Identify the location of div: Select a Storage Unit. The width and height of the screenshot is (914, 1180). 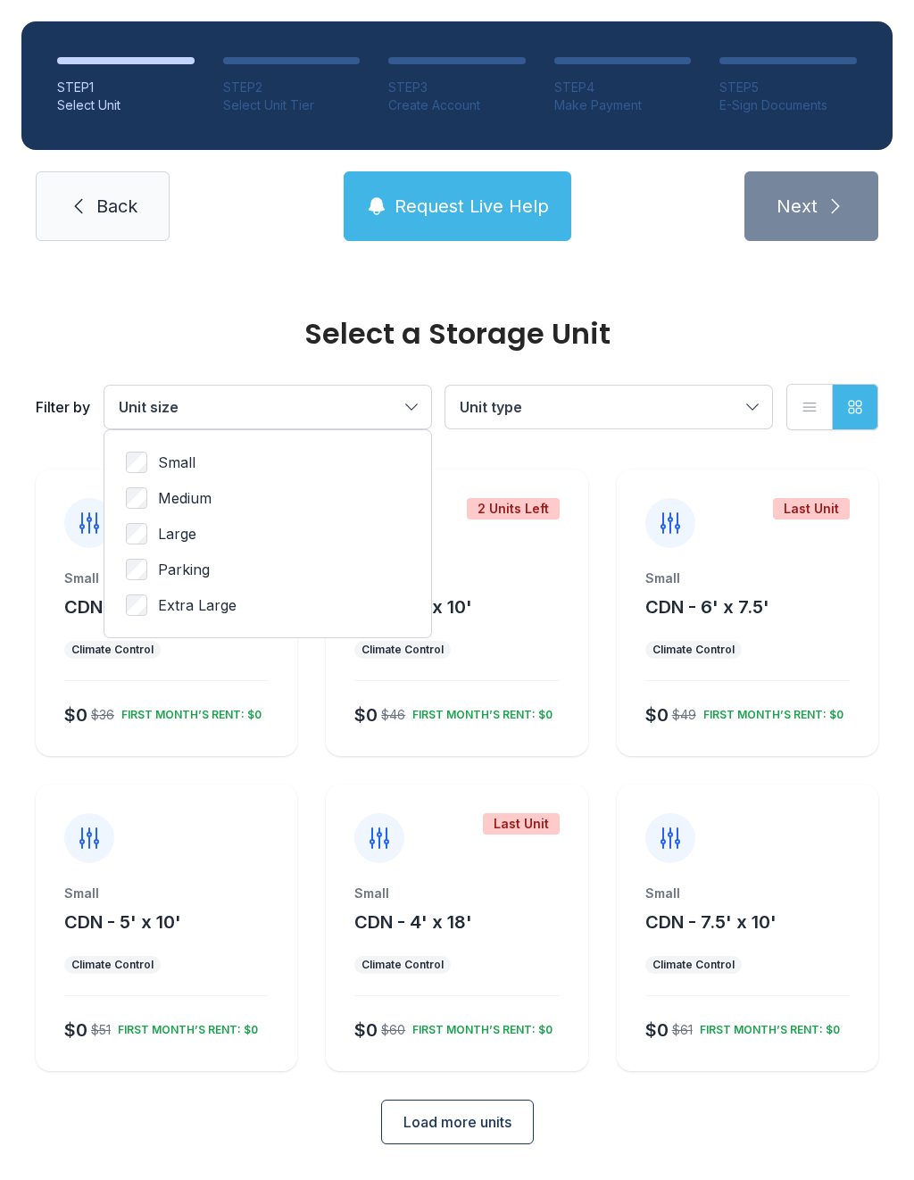
(457, 334).